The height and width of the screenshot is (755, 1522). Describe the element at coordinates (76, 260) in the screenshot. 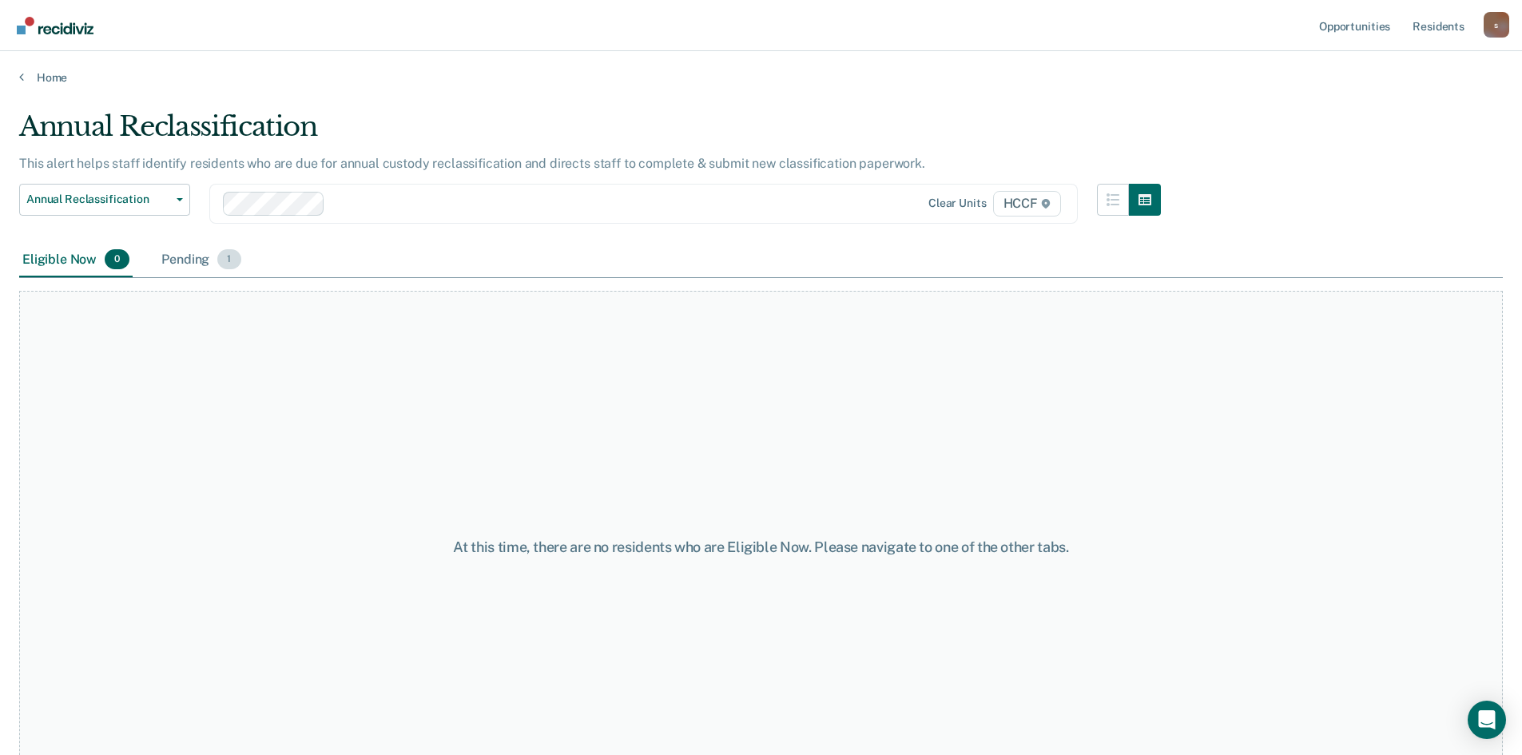

I see `div: Eligible Now0` at that location.